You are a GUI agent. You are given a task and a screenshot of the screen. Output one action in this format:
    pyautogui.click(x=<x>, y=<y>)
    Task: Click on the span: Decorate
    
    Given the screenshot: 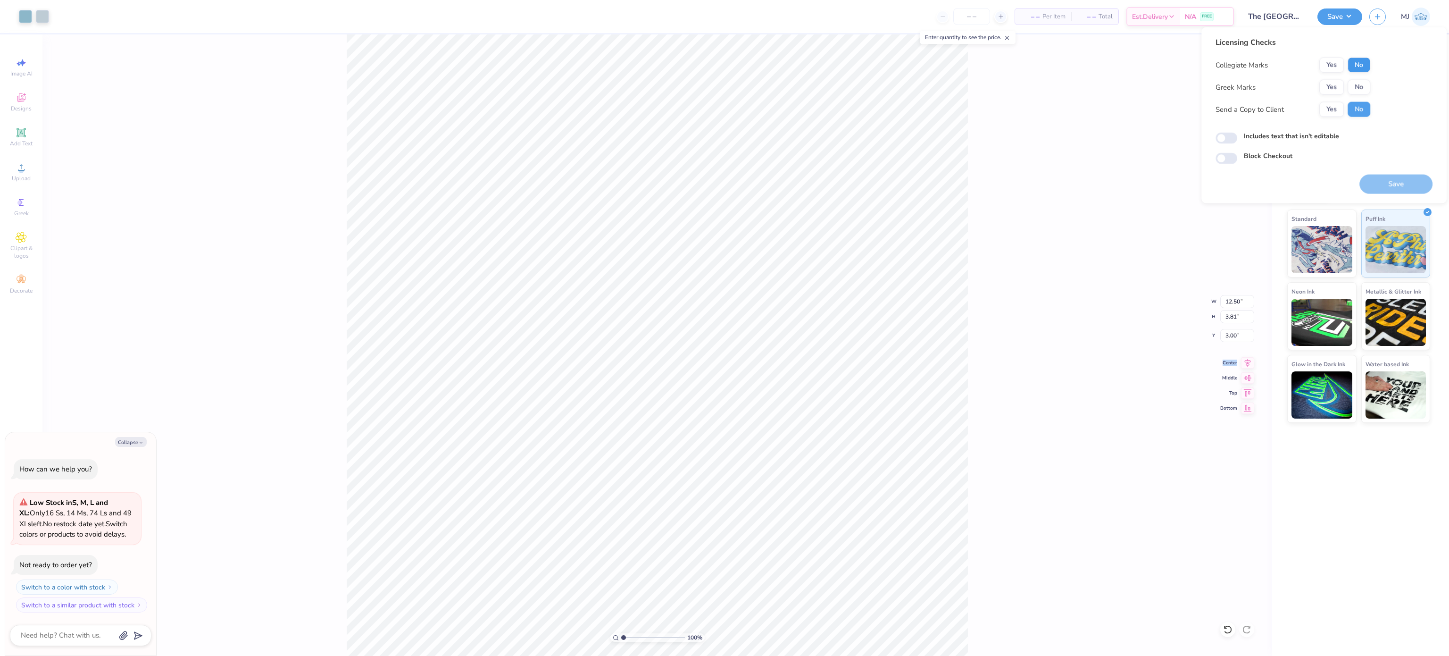 What is the action you would take?
    pyautogui.click(x=21, y=290)
    